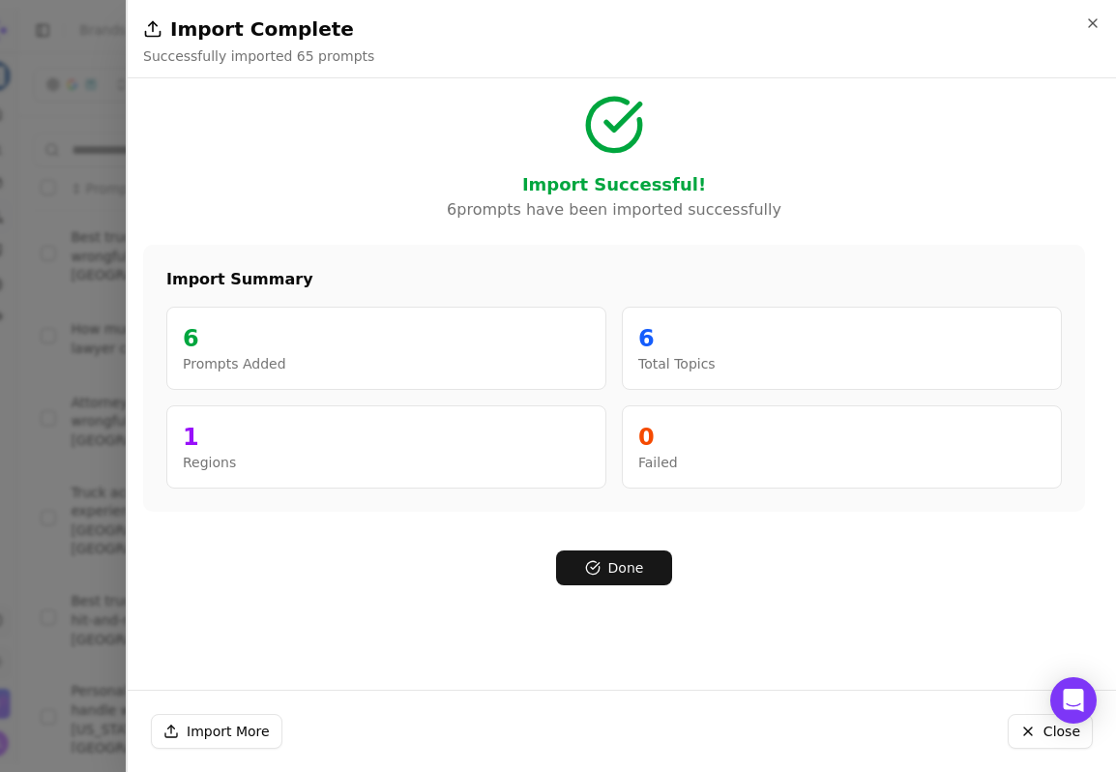 The width and height of the screenshot is (1116, 772). Describe the element at coordinates (258, 56) in the screenshot. I see `p: Successfully imported 65 prompts` at that location.